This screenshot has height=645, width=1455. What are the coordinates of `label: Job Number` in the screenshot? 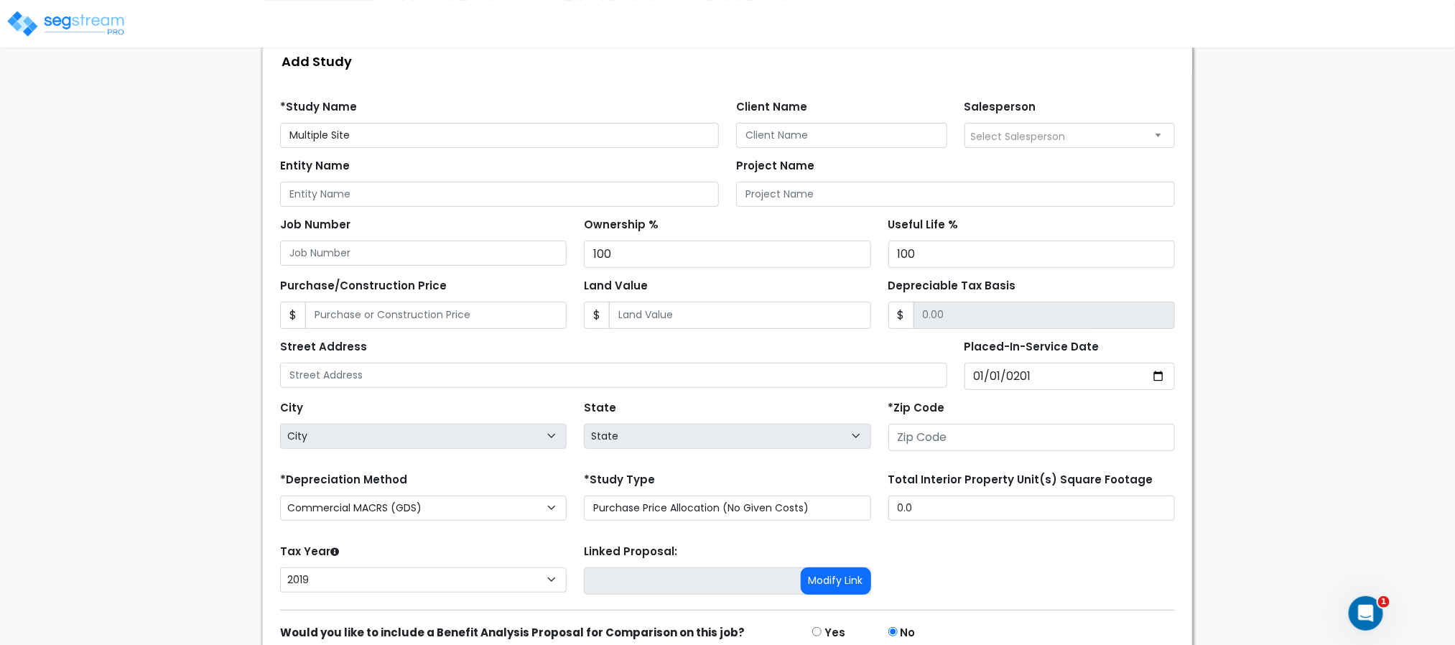 It's located at (315, 225).